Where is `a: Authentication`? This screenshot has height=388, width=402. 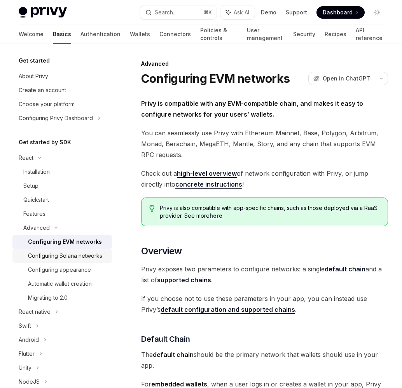 a: Authentication is located at coordinates (100, 34).